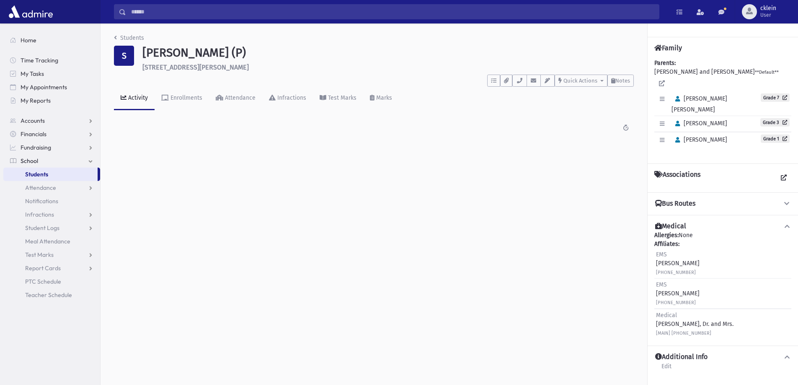 The height and width of the screenshot is (385, 798). What do you see at coordinates (43, 268) in the screenshot?
I see `span: Report Cards` at bounding box center [43, 268].